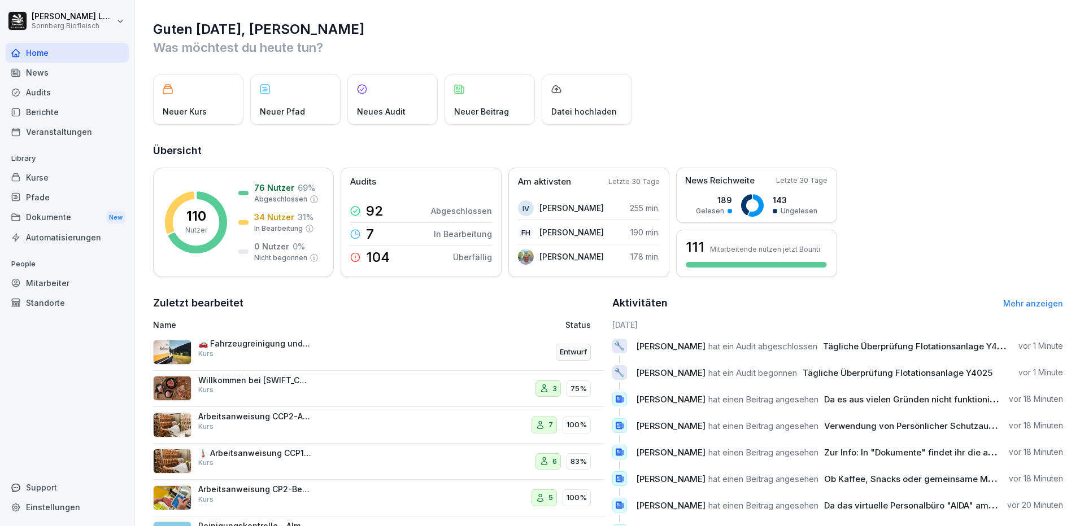 The width and height of the screenshot is (1080, 526). What do you see at coordinates (272, 246) in the screenshot?
I see `p: 0 Nutzer` at bounding box center [272, 246].